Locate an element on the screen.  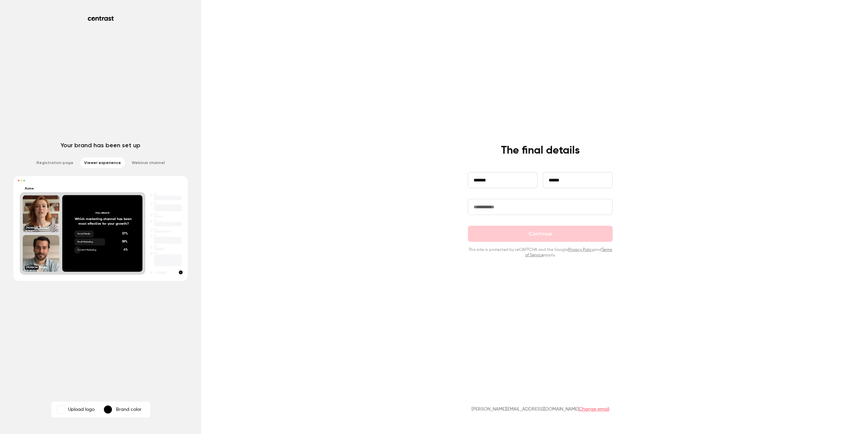
p: This site is protected by reCAPTCHA and the Google and apply. is located at coordinates (540, 252).